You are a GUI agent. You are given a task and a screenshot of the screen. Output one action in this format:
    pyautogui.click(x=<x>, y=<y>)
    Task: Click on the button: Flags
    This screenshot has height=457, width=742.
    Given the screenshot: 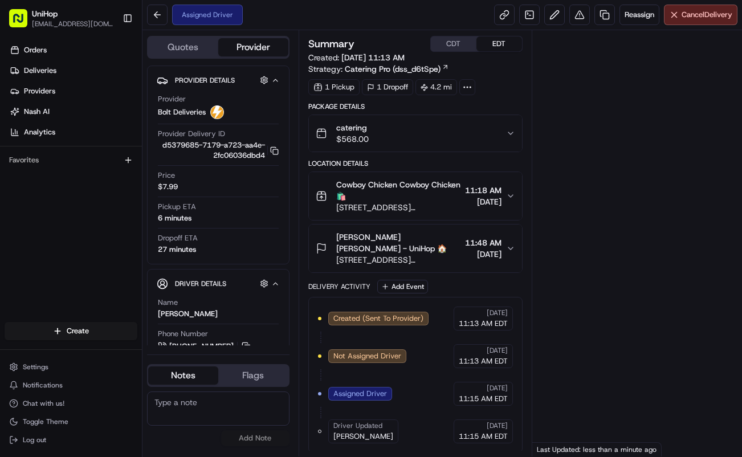 What is the action you would take?
    pyautogui.click(x=253, y=375)
    